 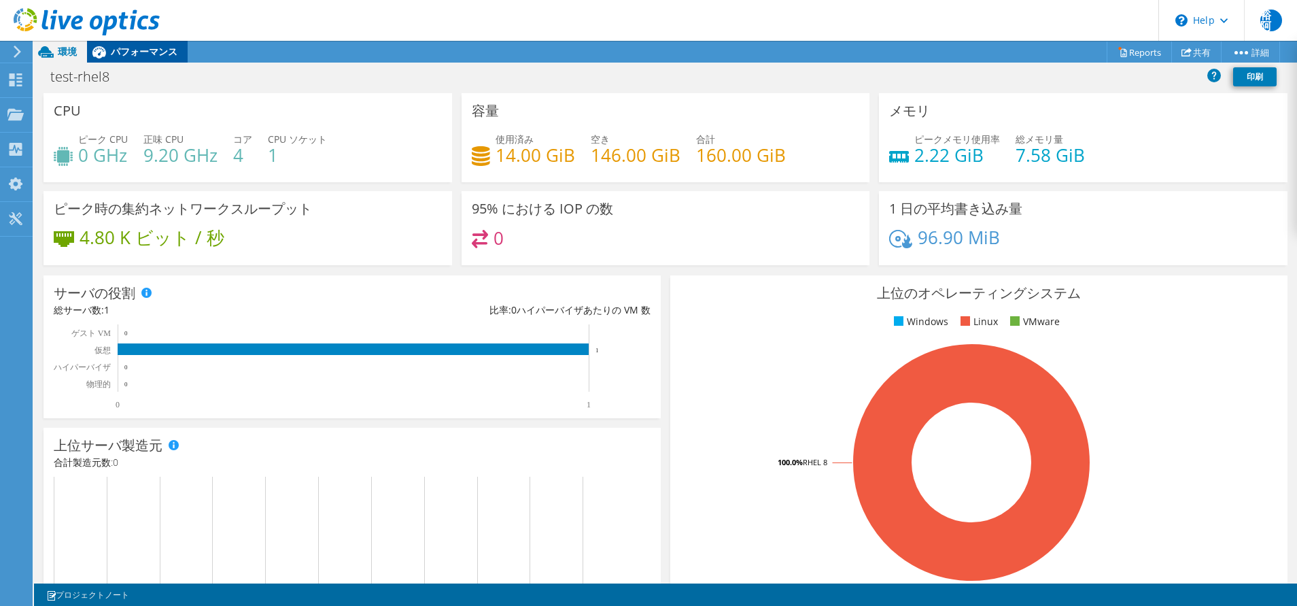 What do you see at coordinates (1033, 321) in the screenshot?
I see `li: VMware` at bounding box center [1033, 321].